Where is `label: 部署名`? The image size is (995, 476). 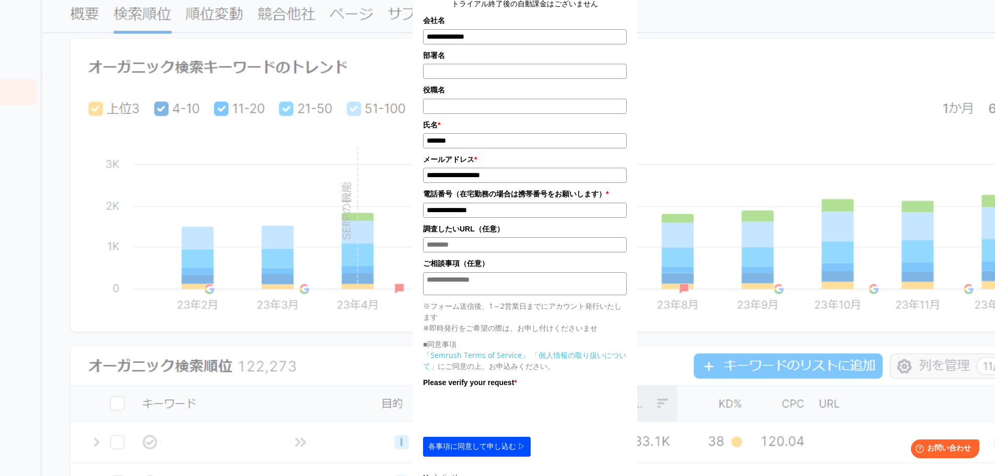
label: 部署名 is located at coordinates (525, 55).